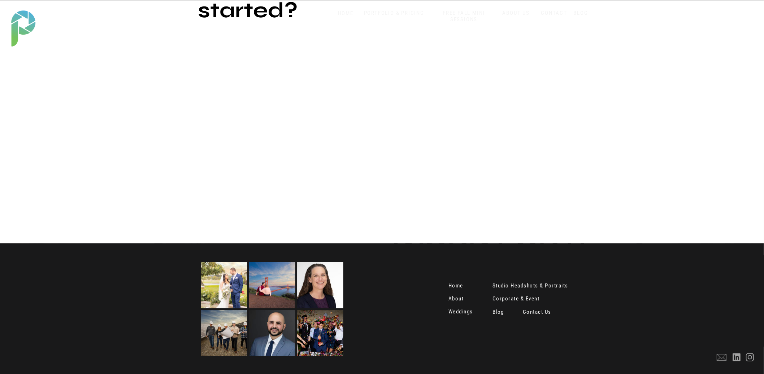  What do you see at coordinates (464, 16) in the screenshot?
I see `nav: FREE FALL MINI SESSIONS` at bounding box center [464, 16].